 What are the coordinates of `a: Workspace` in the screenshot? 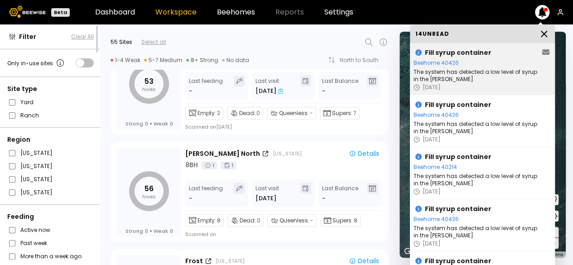 It's located at (176, 12).